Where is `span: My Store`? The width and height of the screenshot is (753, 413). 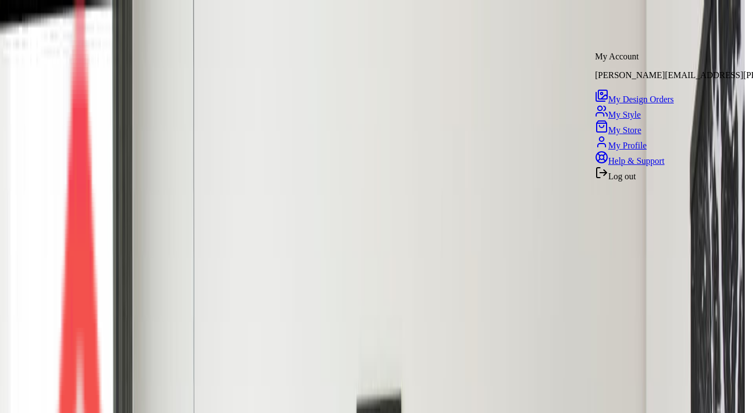 span: My Store is located at coordinates (625, 130).